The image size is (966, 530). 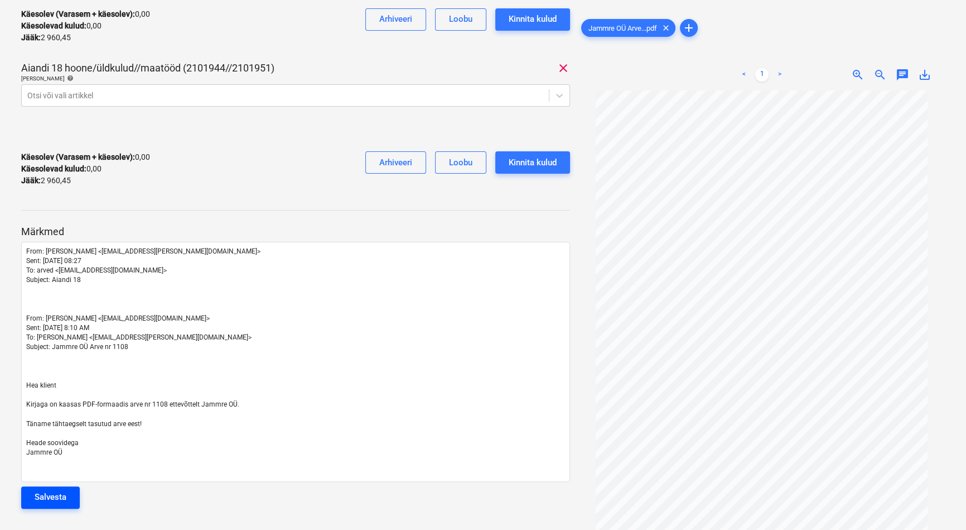 What do you see at coordinates (50, 497) in the screenshot?
I see `div: Salvesta` at bounding box center [50, 497].